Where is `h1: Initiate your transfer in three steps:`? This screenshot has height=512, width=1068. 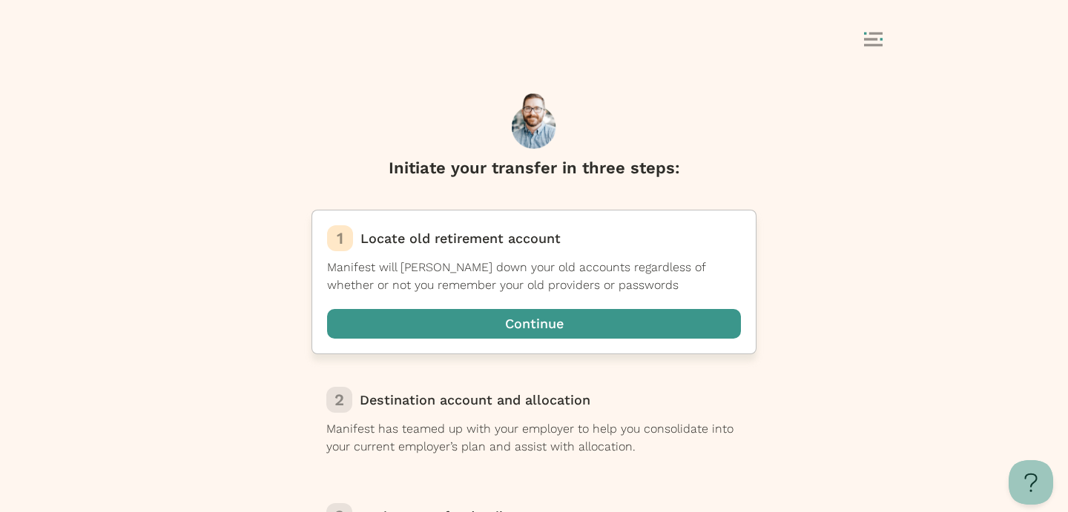 h1: Initiate your transfer in three steps: is located at coordinates (534, 168).